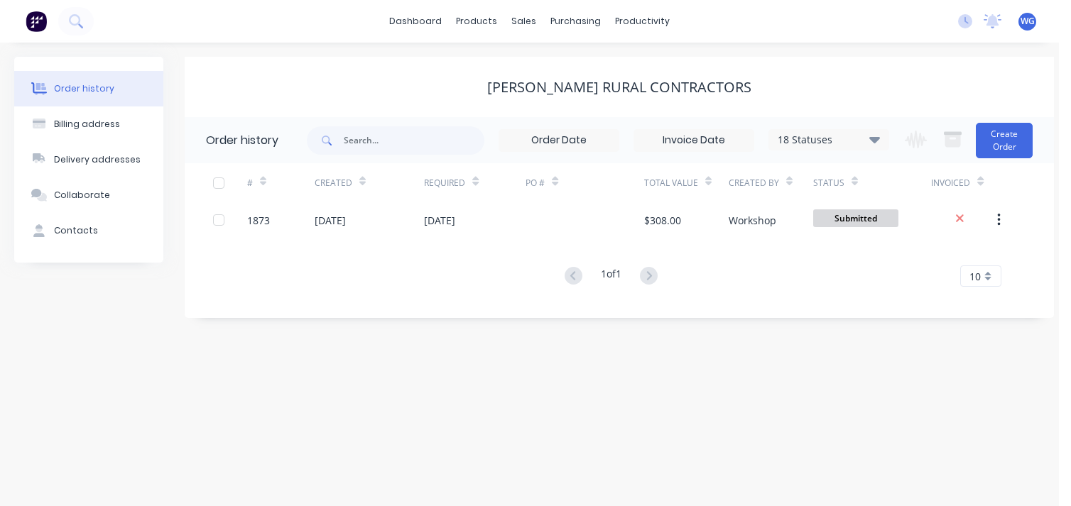  What do you see at coordinates (415, 21) in the screenshot?
I see `a: dashboard` at bounding box center [415, 21].